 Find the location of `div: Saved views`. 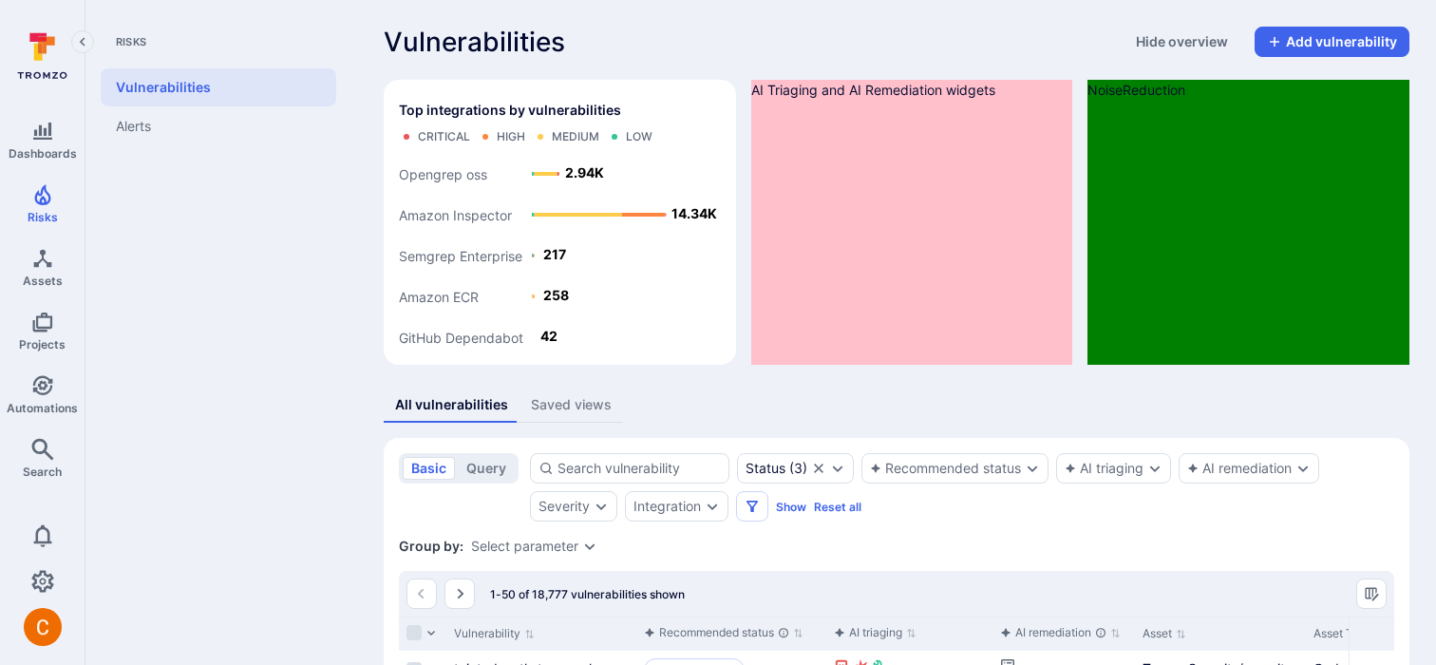

div: Saved views is located at coordinates (571, 405).